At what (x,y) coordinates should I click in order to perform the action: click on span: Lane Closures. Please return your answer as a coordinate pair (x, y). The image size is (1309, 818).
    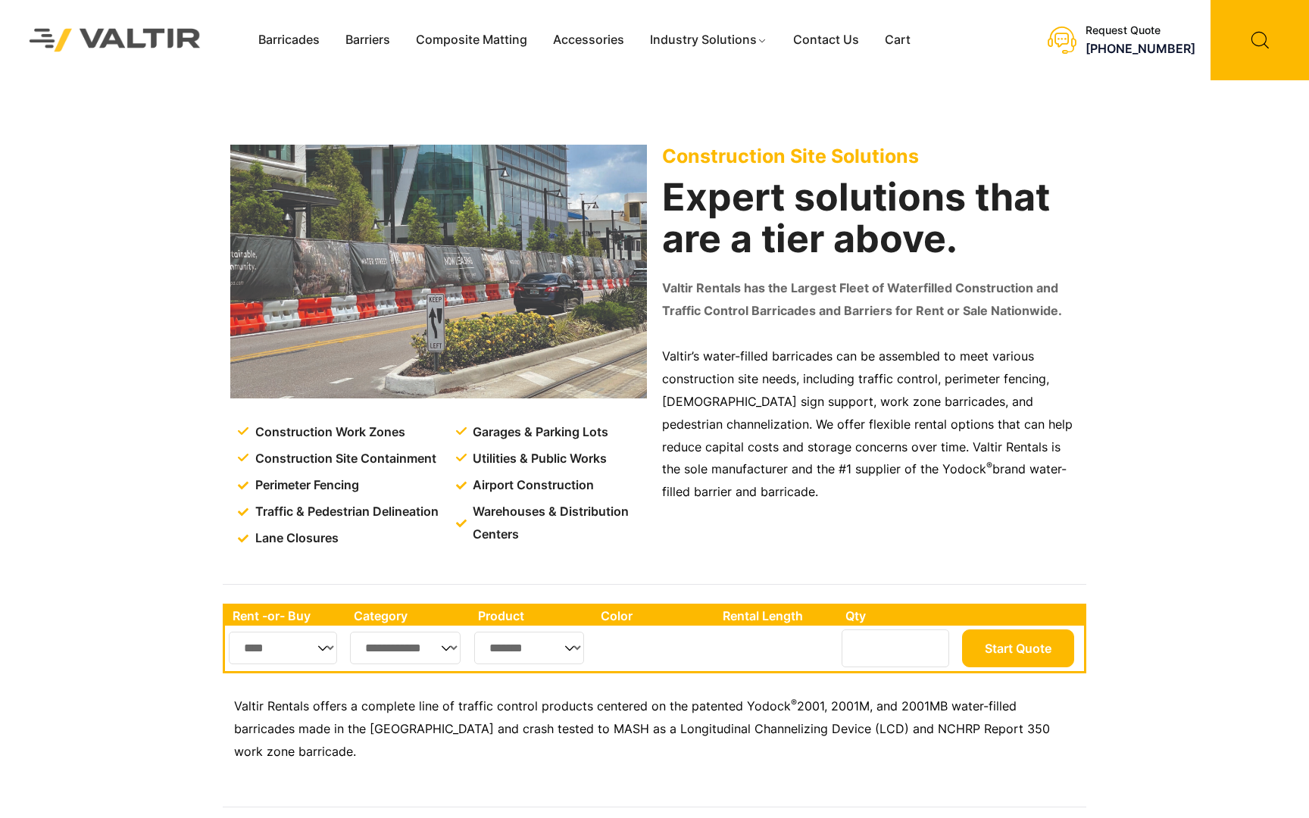
    Looking at the image, I should click on (295, 538).